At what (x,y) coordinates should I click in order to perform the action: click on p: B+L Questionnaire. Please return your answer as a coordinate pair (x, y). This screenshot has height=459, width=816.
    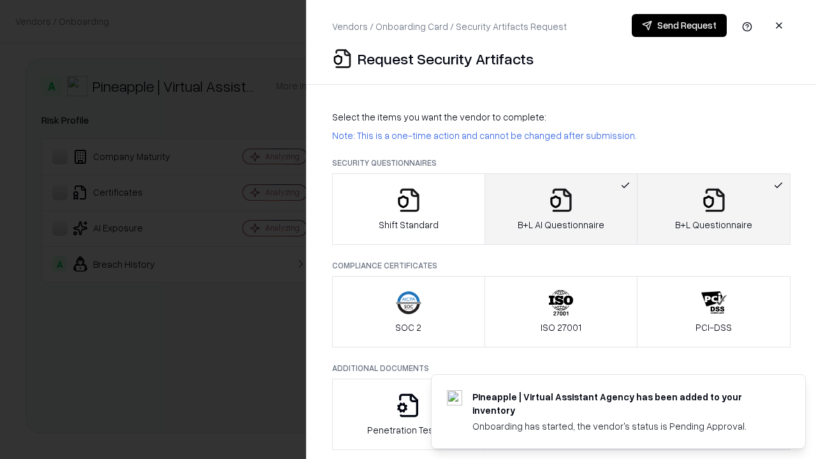
    Looking at the image, I should click on (714, 225).